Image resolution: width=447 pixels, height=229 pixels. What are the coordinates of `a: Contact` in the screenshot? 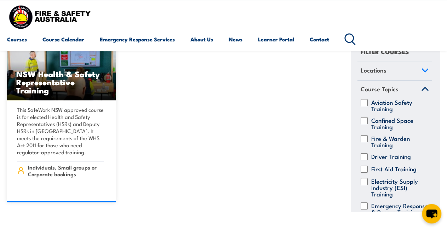 It's located at (319, 39).